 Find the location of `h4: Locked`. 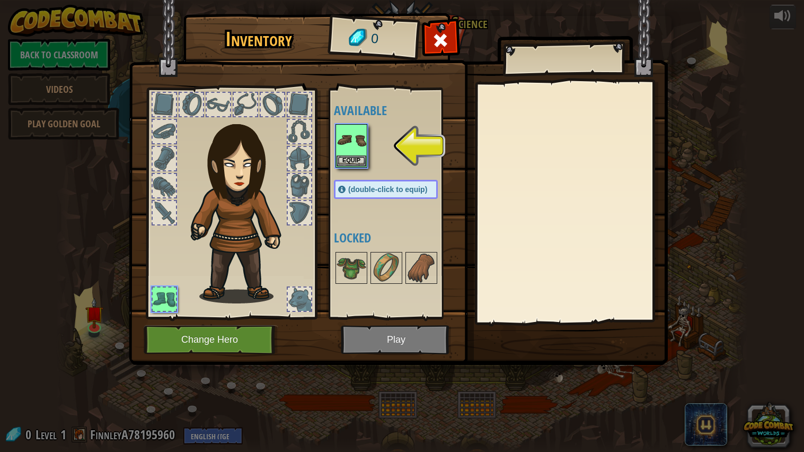

h4: Locked is located at coordinates (396, 237).